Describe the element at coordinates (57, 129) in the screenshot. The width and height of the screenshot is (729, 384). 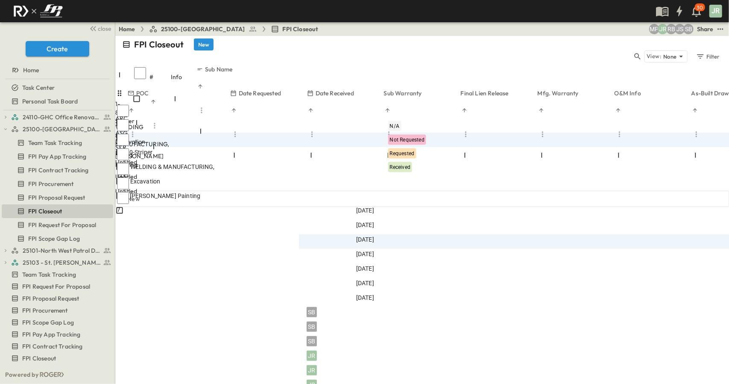
I see `div: 25100-Vanguard Prep Schooltest` at that location.